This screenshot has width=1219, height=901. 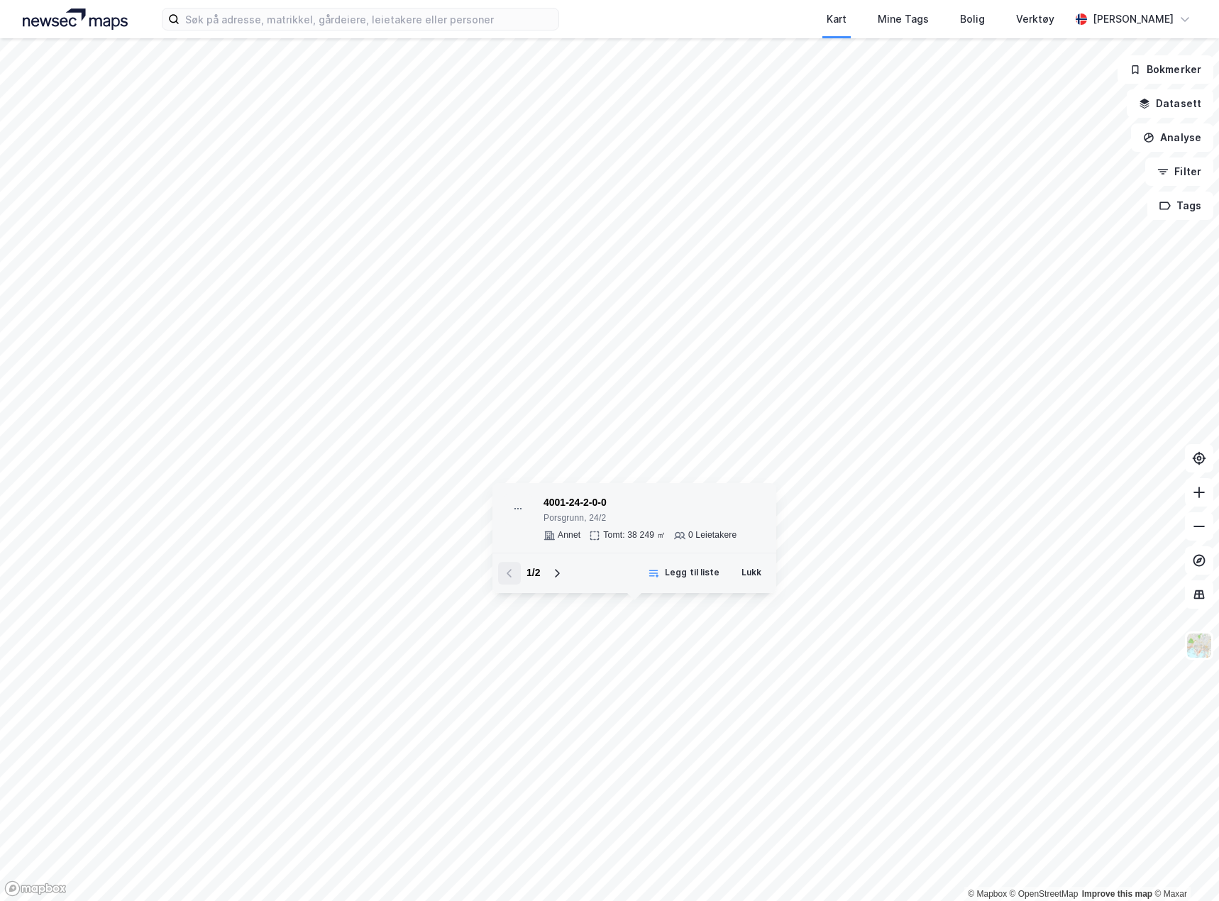 I want to click on img: logo.a4113a55bc3d86da70a041830d287a7e.svg, so click(x=75, y=19).